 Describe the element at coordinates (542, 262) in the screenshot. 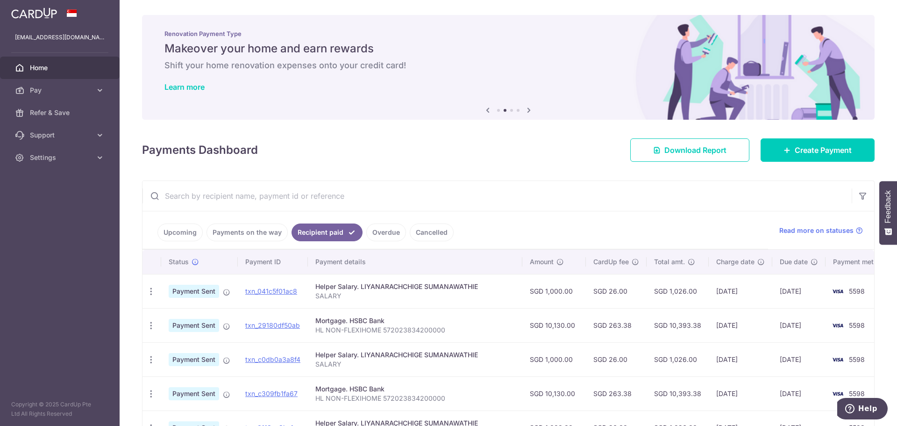

I see `span: Amount` at that location.